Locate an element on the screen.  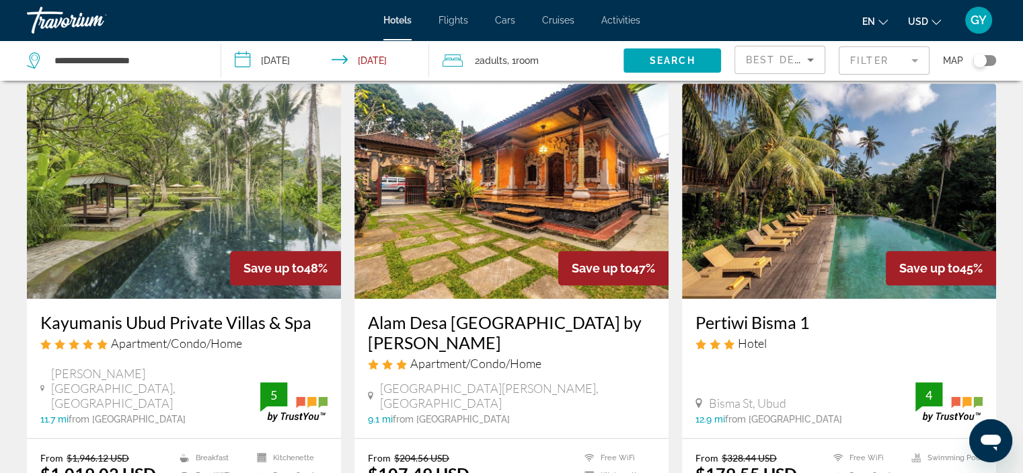
div: 3 star Apartment is located at coordinates (511, 363).